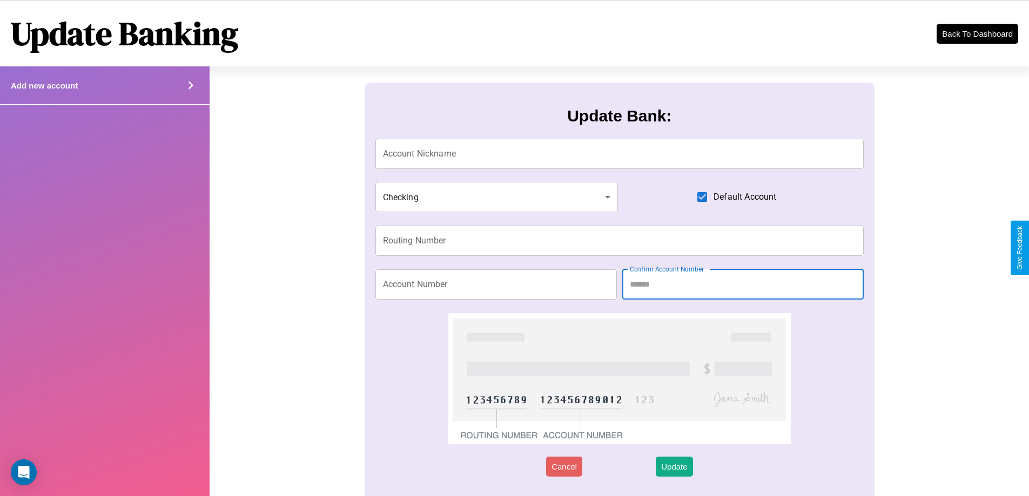  Describe the element at coordinates (745, 197) in the screenshot. I see `span: Default Account` at that location.